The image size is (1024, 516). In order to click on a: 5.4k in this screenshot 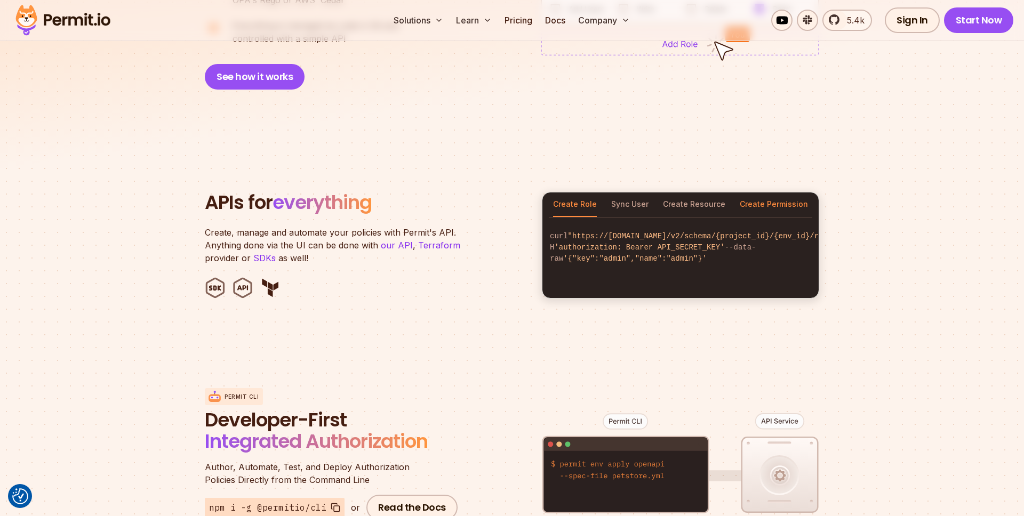, I will do `click(847, 20)`.